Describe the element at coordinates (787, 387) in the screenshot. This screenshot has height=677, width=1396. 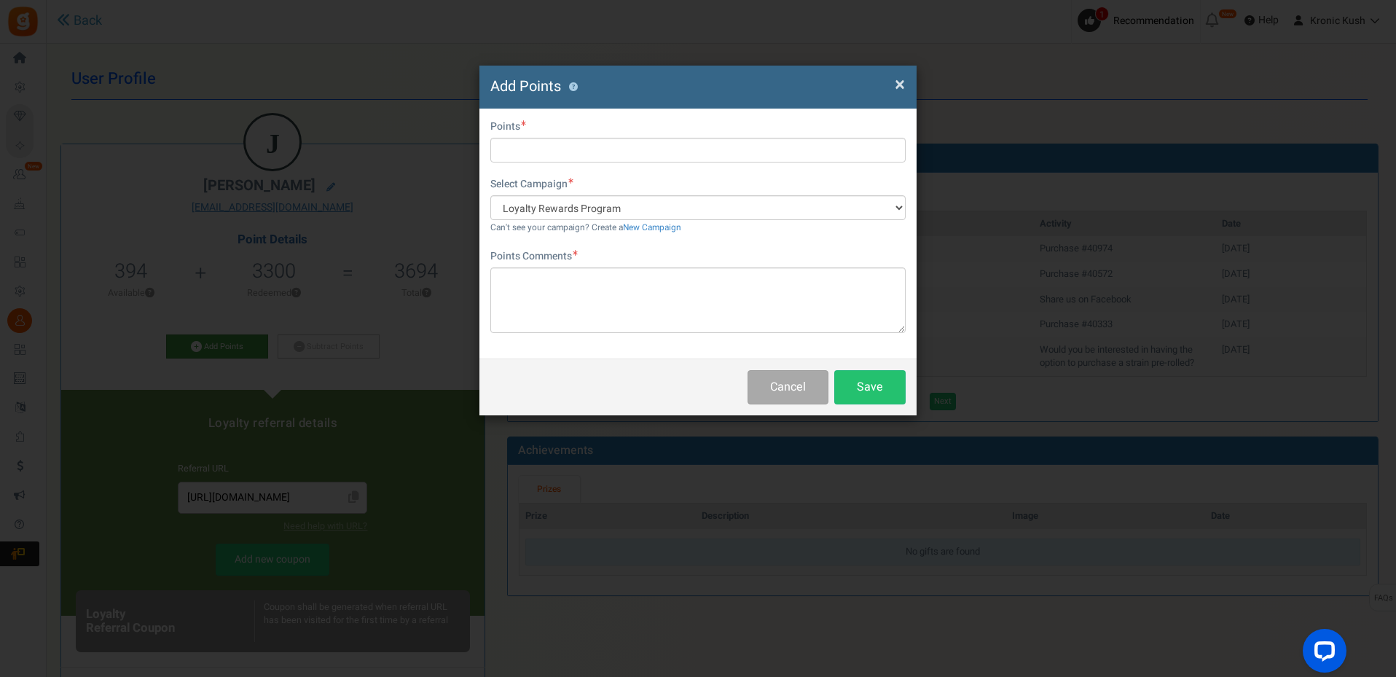
I see `button: Cancel` at that location.